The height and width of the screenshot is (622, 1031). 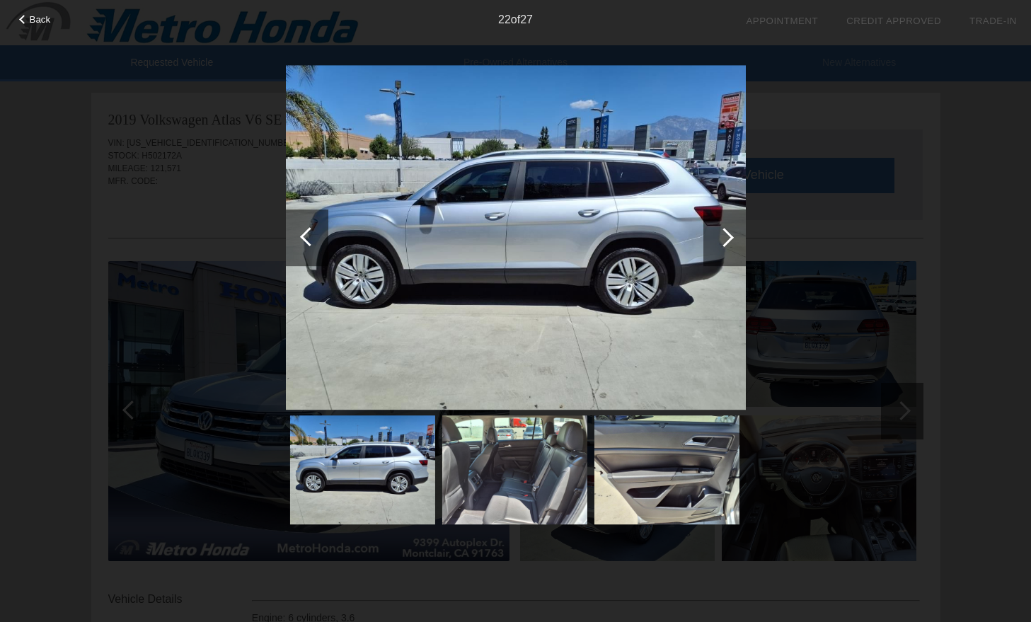 I want to click on a: Appointment, so click(x=782, y=21).